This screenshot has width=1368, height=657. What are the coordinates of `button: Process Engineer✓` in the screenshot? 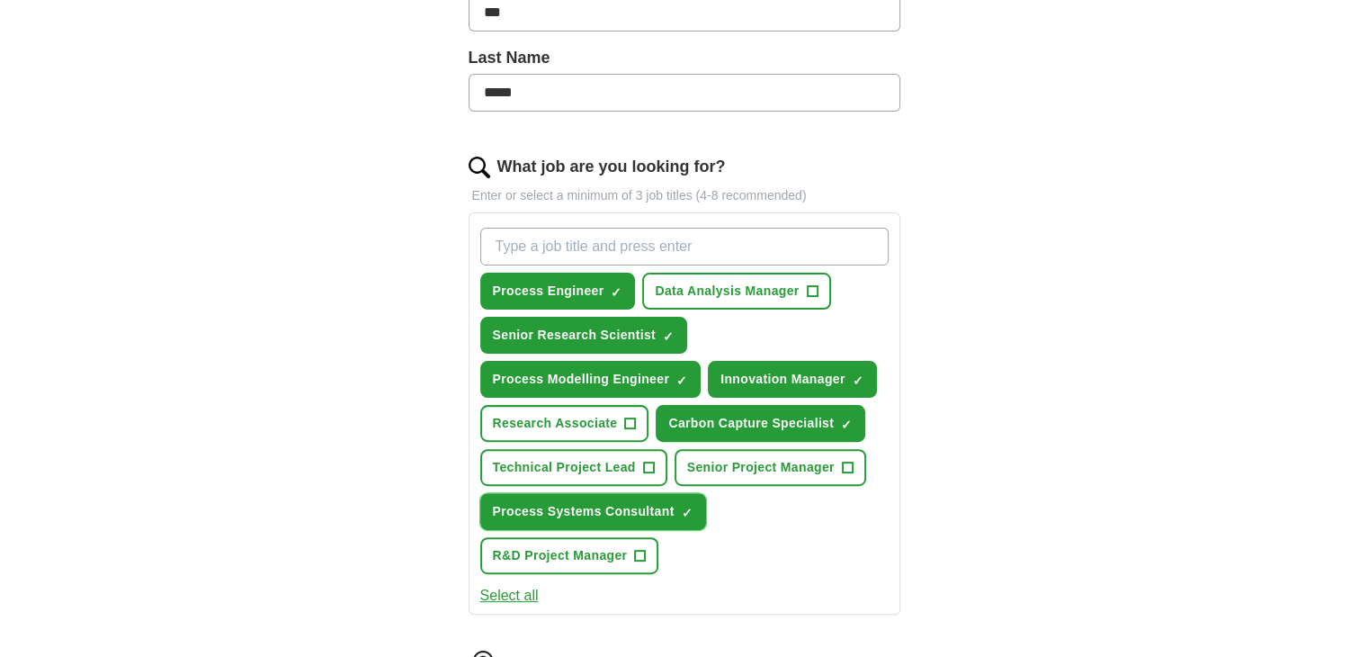 It's located at (558, 291).